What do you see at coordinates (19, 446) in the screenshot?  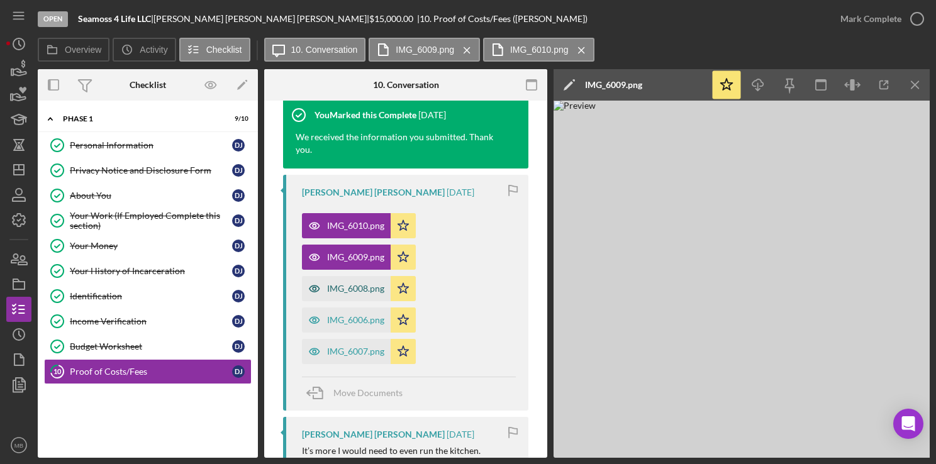 I see `button: MB` at bounding box center [19, 446].